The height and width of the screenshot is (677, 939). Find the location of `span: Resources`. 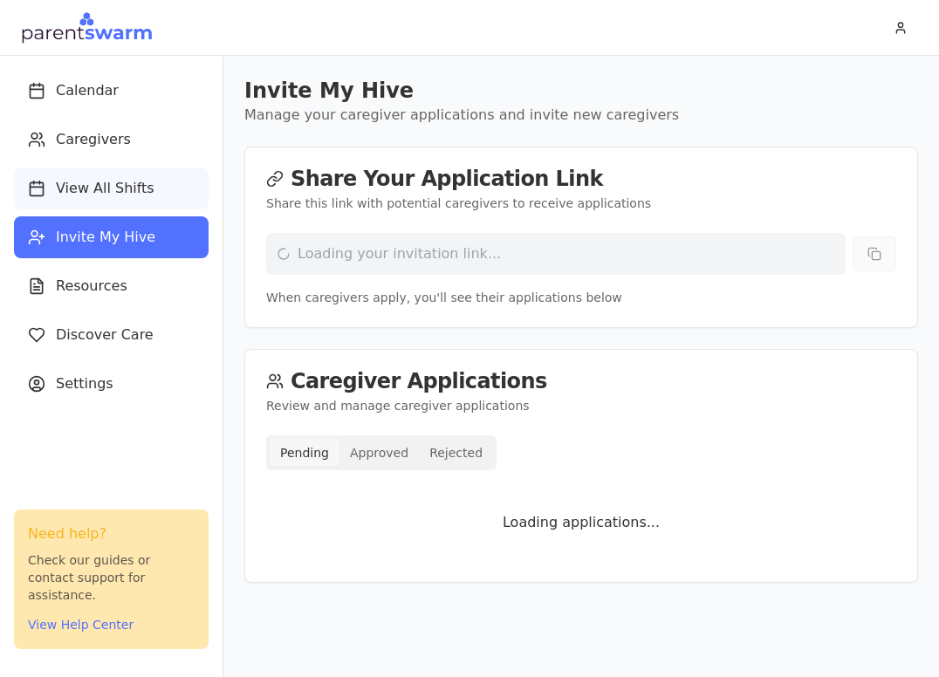

span: Resources is located at coordinates (92, 286).